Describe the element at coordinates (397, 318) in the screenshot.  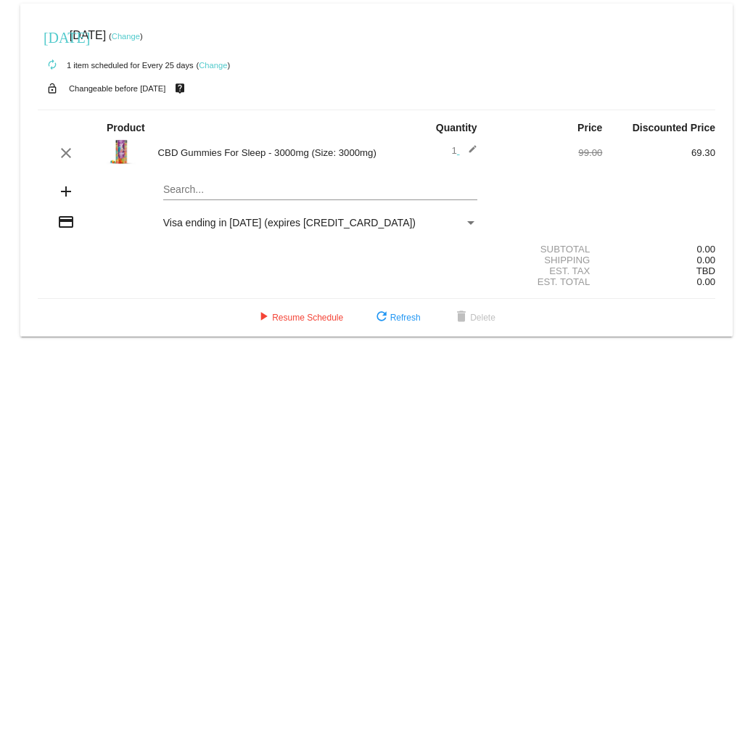
I see `button: Refresh` at that location.